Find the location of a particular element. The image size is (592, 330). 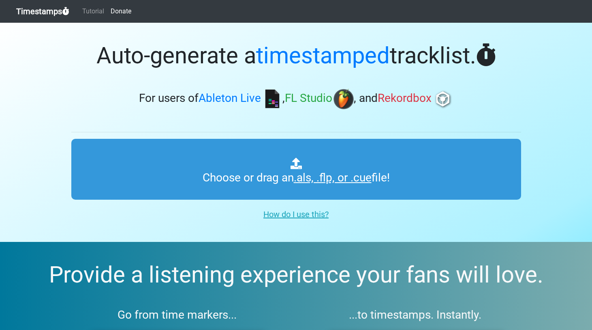

img: fl.png is located at coordinates (344, 99).